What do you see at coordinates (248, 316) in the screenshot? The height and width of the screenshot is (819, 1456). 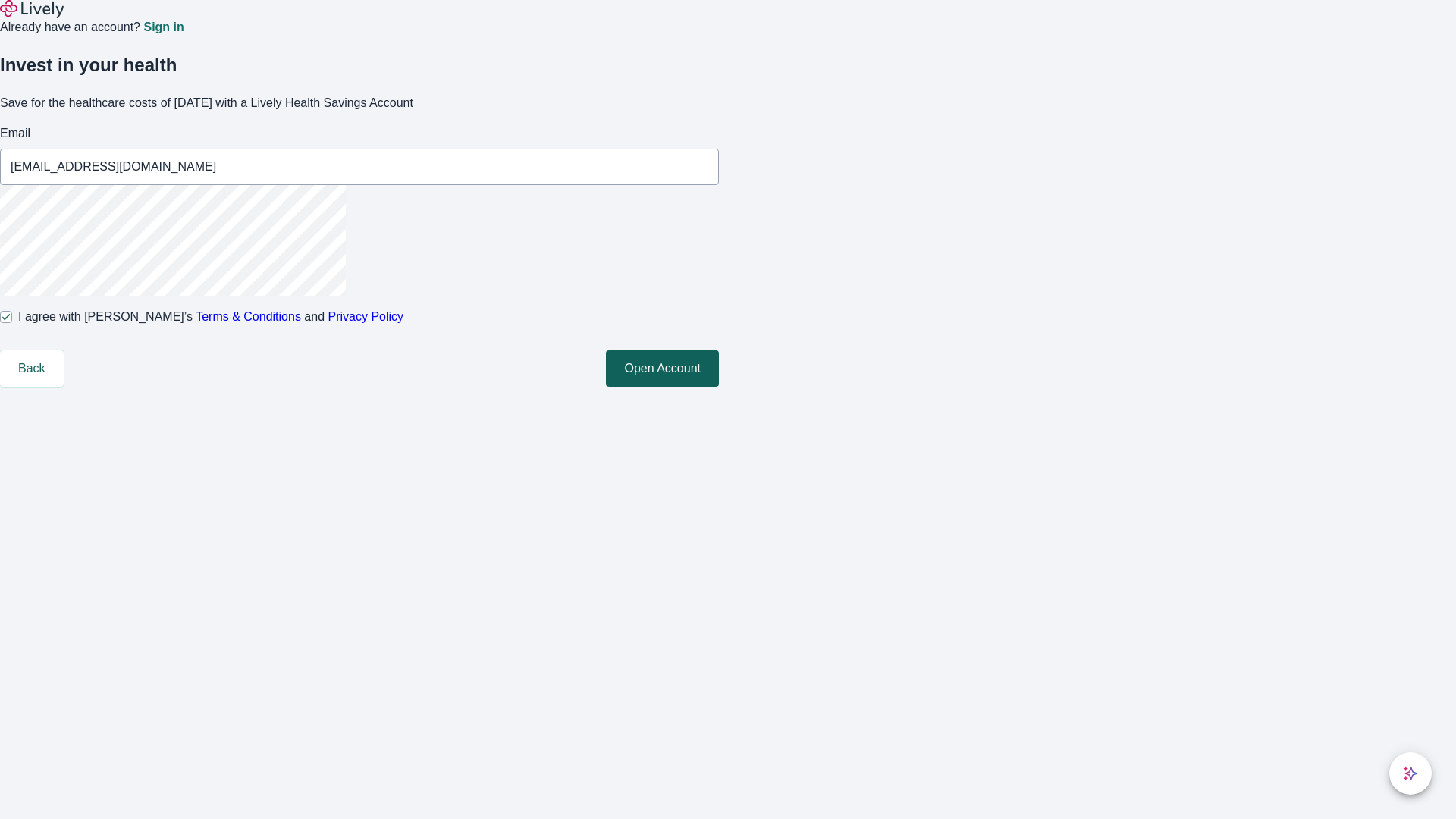 I see `a: Terms & Conditions` at bounding box center [248, 316].